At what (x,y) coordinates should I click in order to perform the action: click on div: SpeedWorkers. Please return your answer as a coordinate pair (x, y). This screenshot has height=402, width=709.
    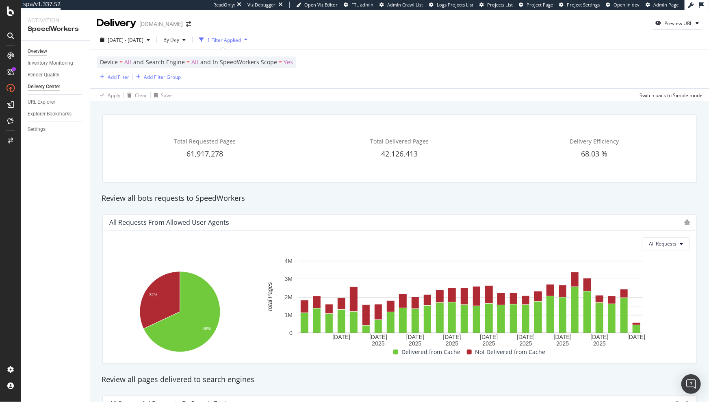
    Looking at the image, I should click on (55, 29).